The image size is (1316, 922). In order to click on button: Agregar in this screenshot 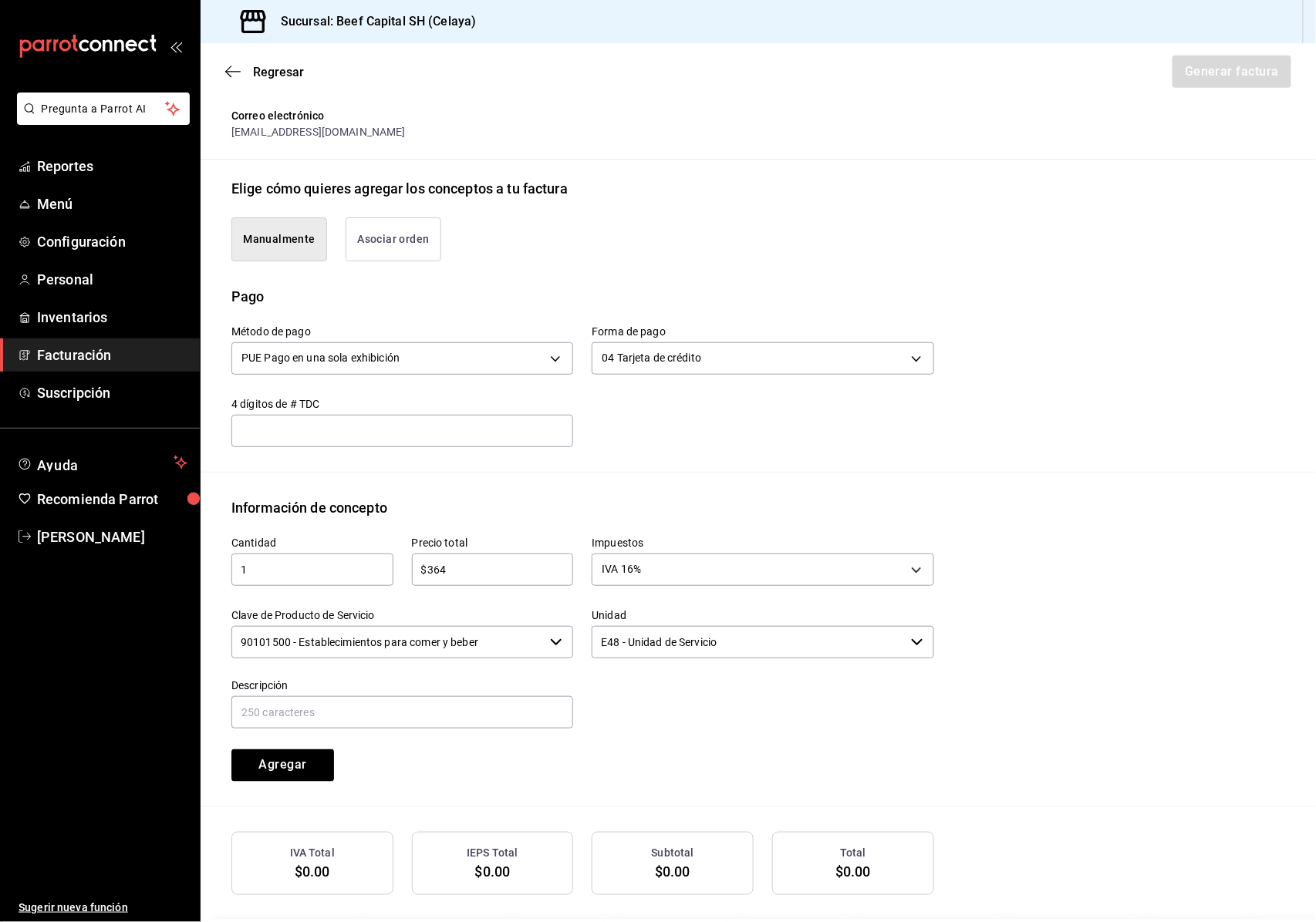, I will do `click(283, 766)`.